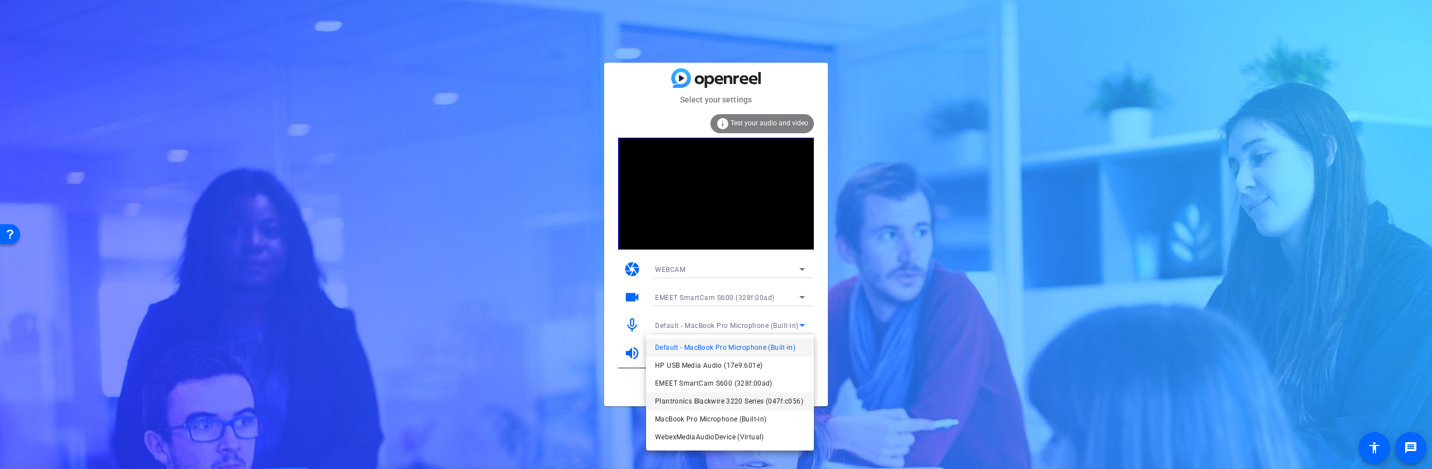 The width and height of the screenshot is (1432, 469). What do you see at coordinates (710, 419) in the screenshot?
I see `span: MacBook Pro Microphone (Built-in)` at bounding box center [710, 419].